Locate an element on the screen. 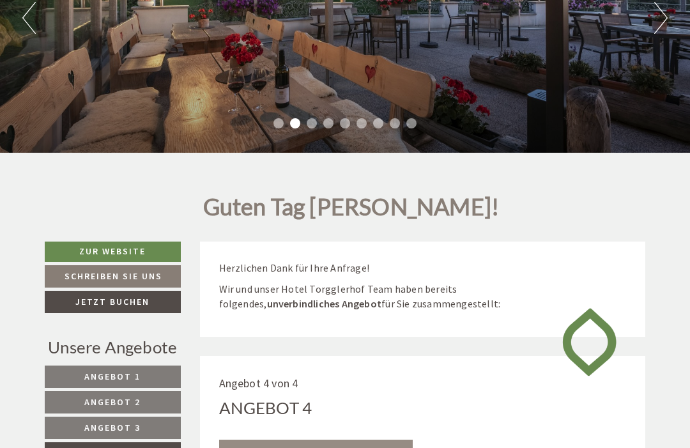 Image resolution: width=690 pixels, height=448 pixels. span: Angebot 3 is located at coordinates (112, 427).